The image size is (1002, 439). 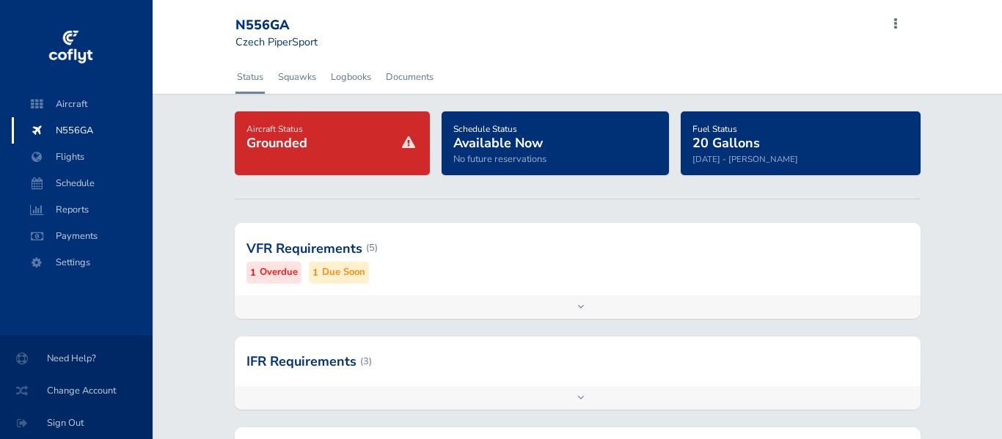 What do you see at coordinates (76, 391) in the screenshot?
I see `span: Change Account` at bounding box center [76, 391].